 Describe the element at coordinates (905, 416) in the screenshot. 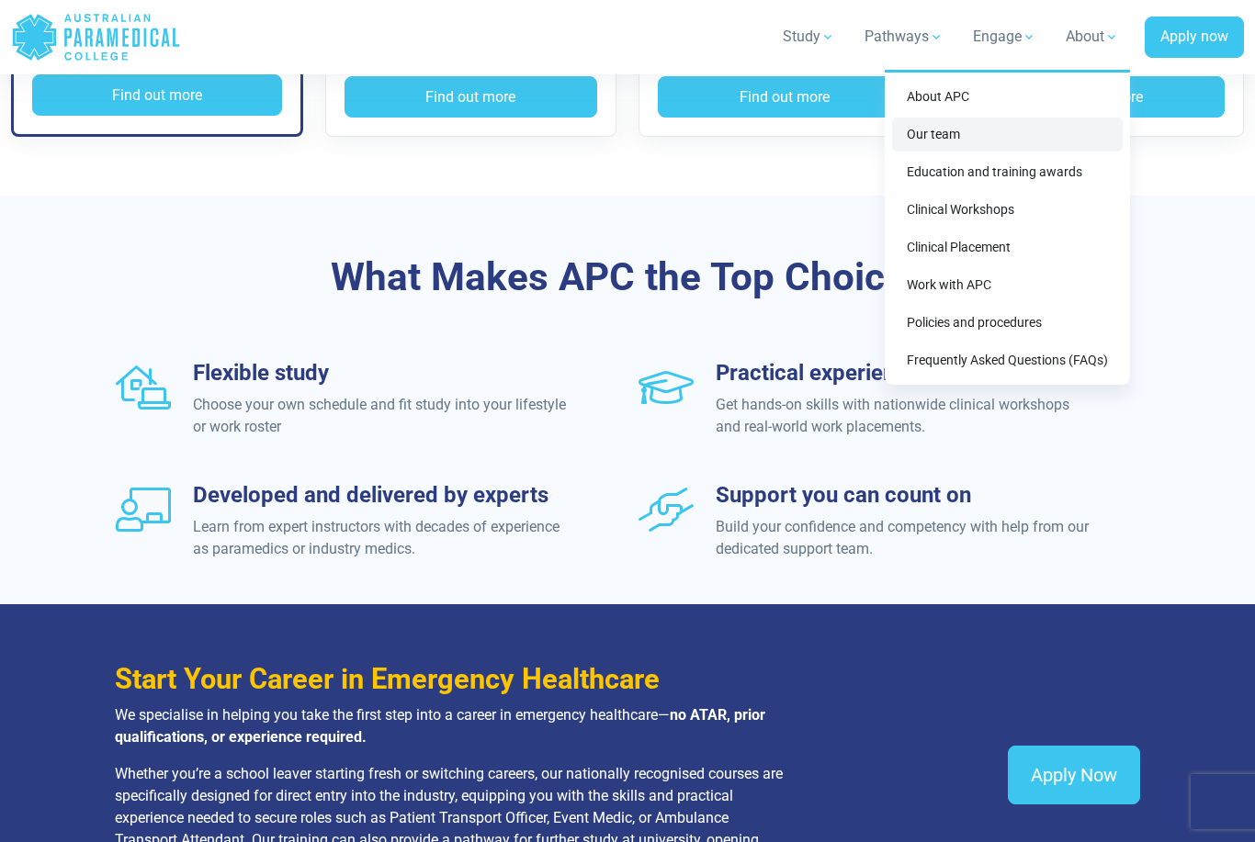

I see `p: Get hands-on skills with nationwide clinical workshops and real-world work placements.` at that location.